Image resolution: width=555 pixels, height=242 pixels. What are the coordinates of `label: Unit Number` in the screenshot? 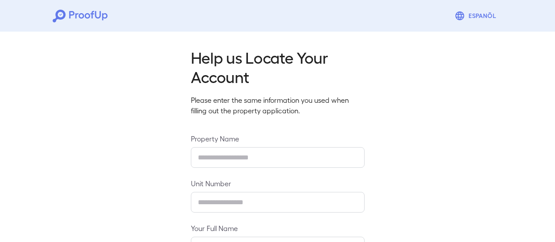 It's located at (278, 183).